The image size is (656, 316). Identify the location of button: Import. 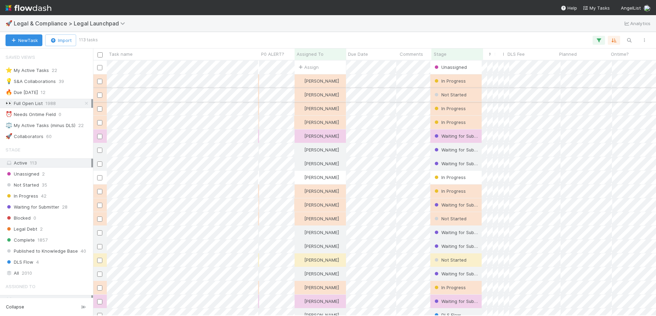
(61, 40).